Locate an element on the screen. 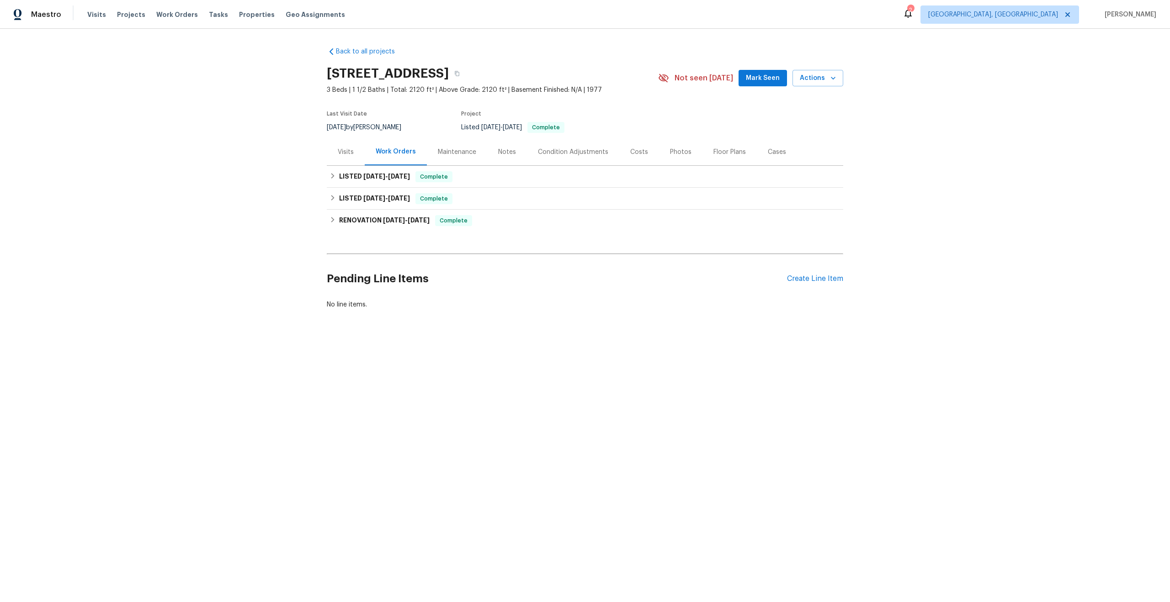 This screenshot has height=602, width=1170. div: 2 is located at coordinates (910, 10).